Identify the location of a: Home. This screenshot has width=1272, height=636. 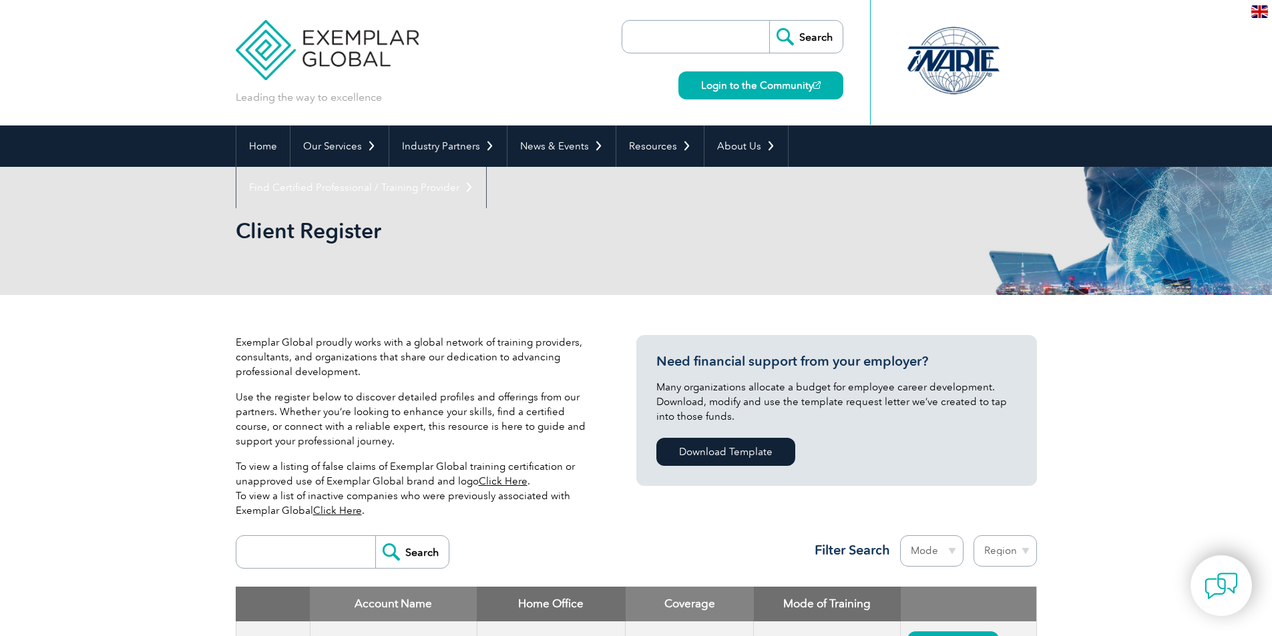
(263, 146).